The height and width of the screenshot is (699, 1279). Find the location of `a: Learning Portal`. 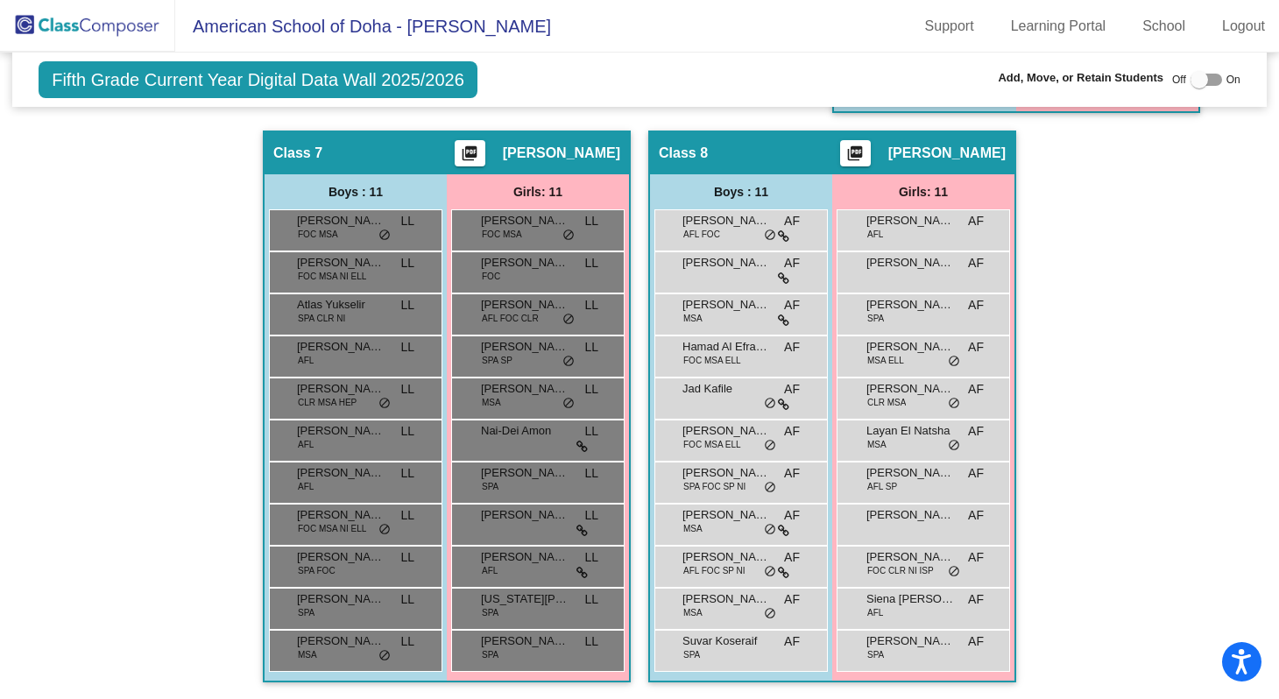

a: Learning Portal is located at coordinates (1058, 26).